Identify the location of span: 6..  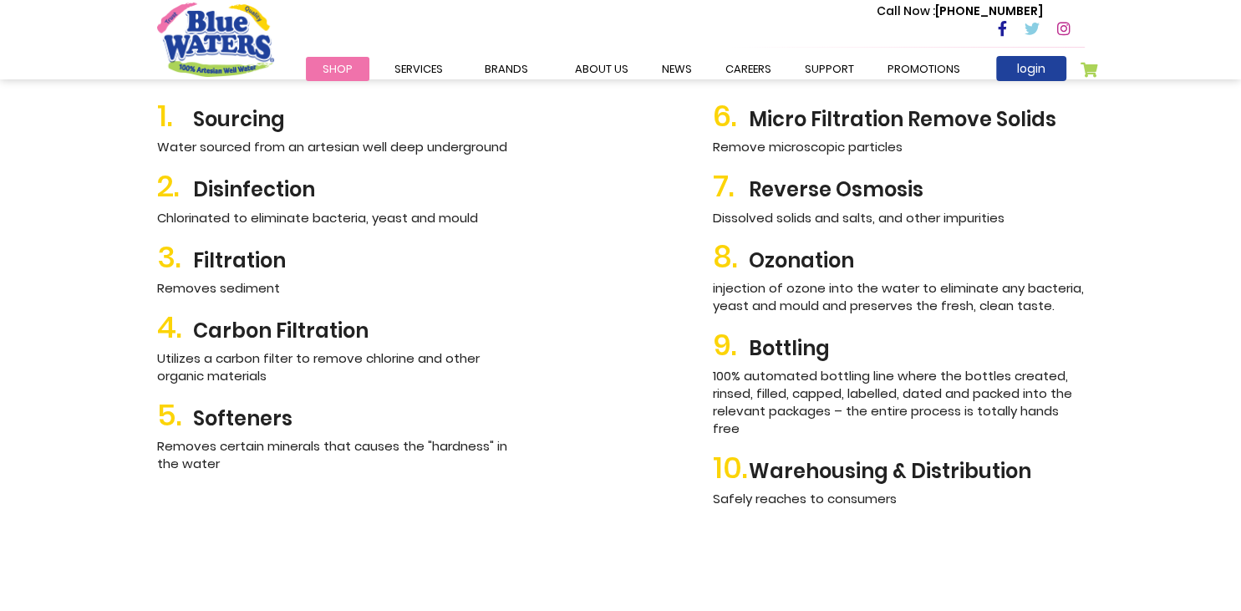
(730, 115).